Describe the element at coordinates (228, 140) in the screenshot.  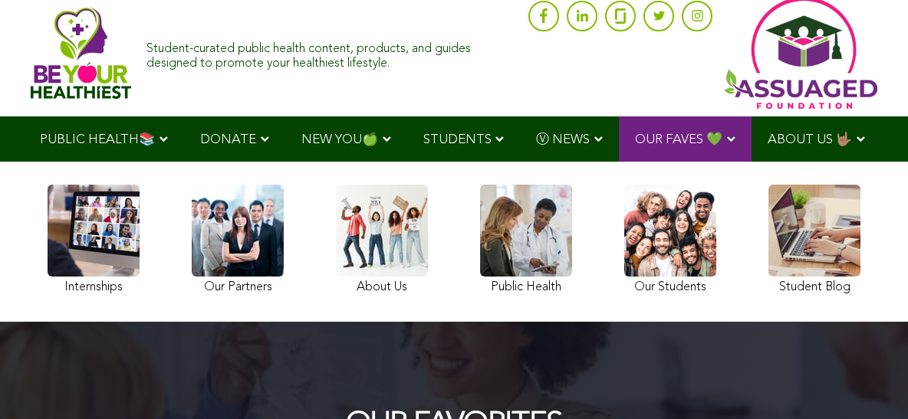
I see `span: DONATE` at that location.